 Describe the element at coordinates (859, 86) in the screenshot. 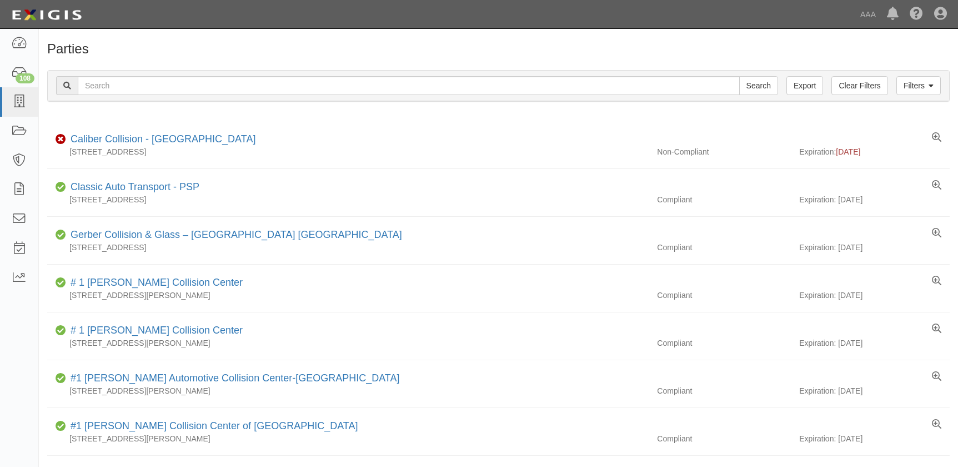

I see `a: Clear Filters` at that location.